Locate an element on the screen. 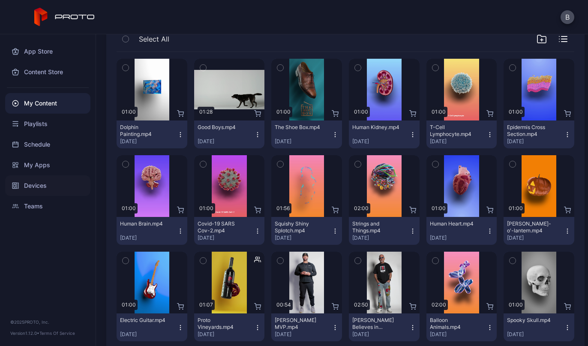 This screenshot has width=588, height=346. div: Strings and Things.mp4 is located at coordinates (376, 227).